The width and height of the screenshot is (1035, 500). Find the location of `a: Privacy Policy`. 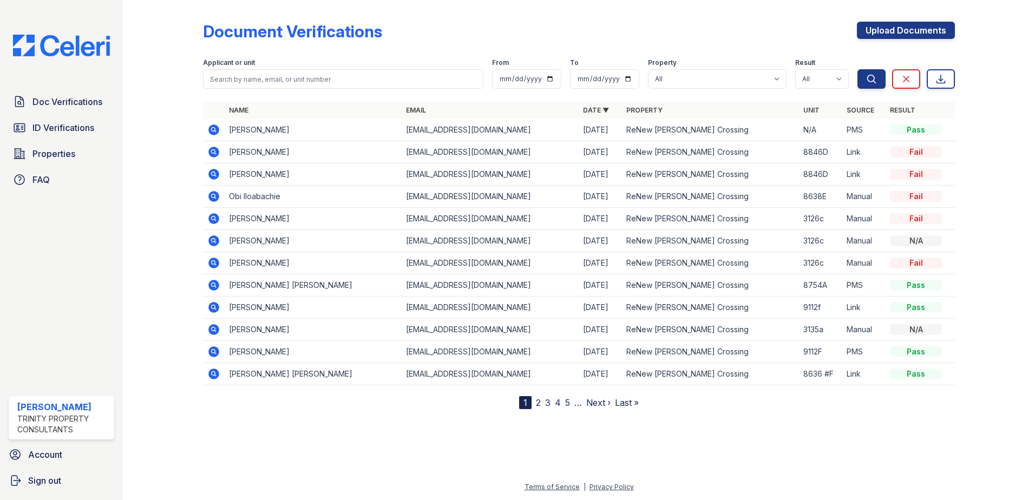

a: Privacy Policy is located at coordinates (612, 487).